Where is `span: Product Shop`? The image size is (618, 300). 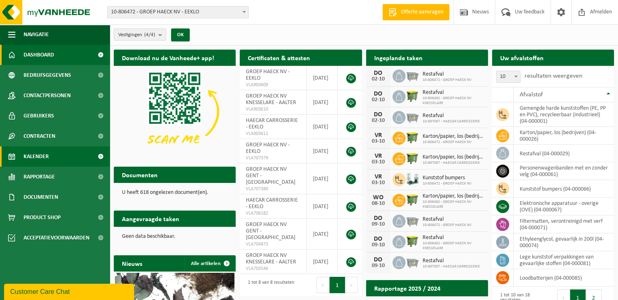 span: Product Shop is located at coordinates (42, 218).